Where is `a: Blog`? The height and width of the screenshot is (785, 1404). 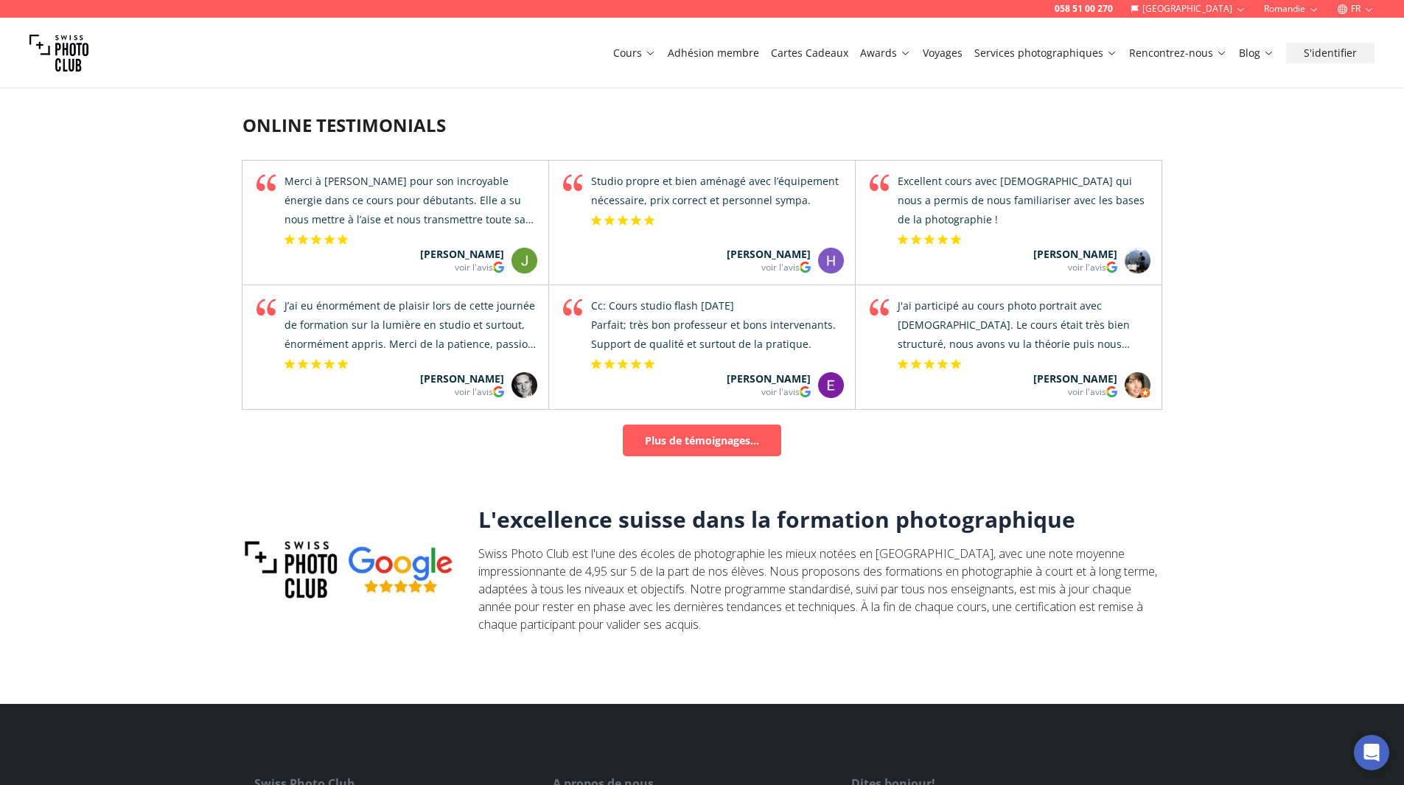 a: Blog is located at coordinates (1257, 53).